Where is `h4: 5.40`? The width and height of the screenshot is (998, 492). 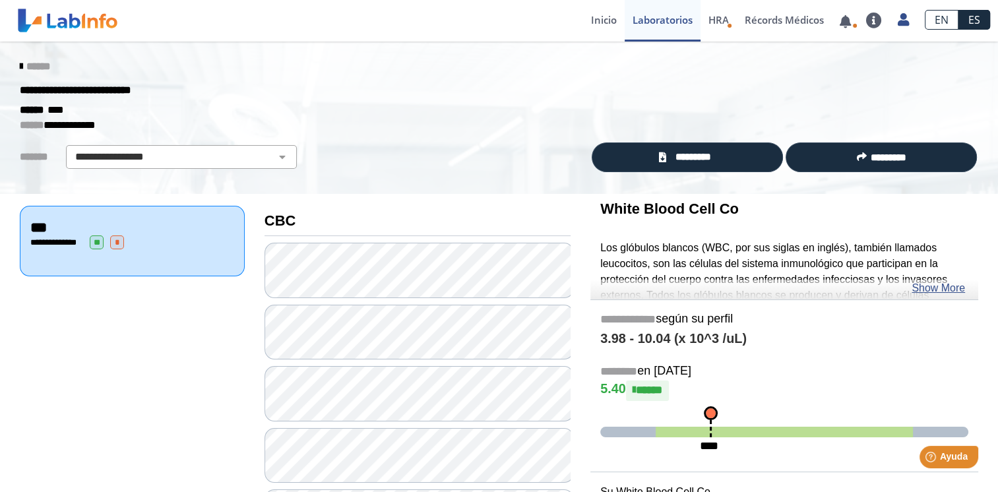 h4: 5.40 is located at coordinates (784, 390).